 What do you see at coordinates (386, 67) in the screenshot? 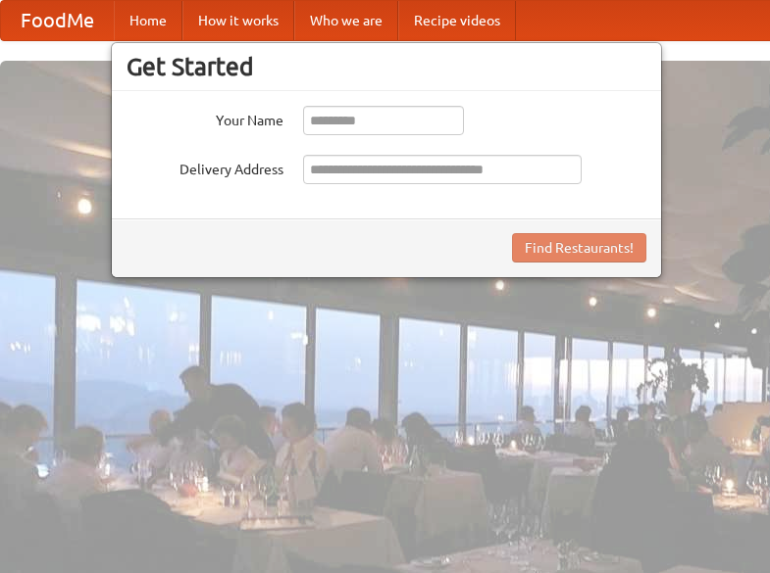
I see `h3: Get Started` at bounding box center [386, 67].